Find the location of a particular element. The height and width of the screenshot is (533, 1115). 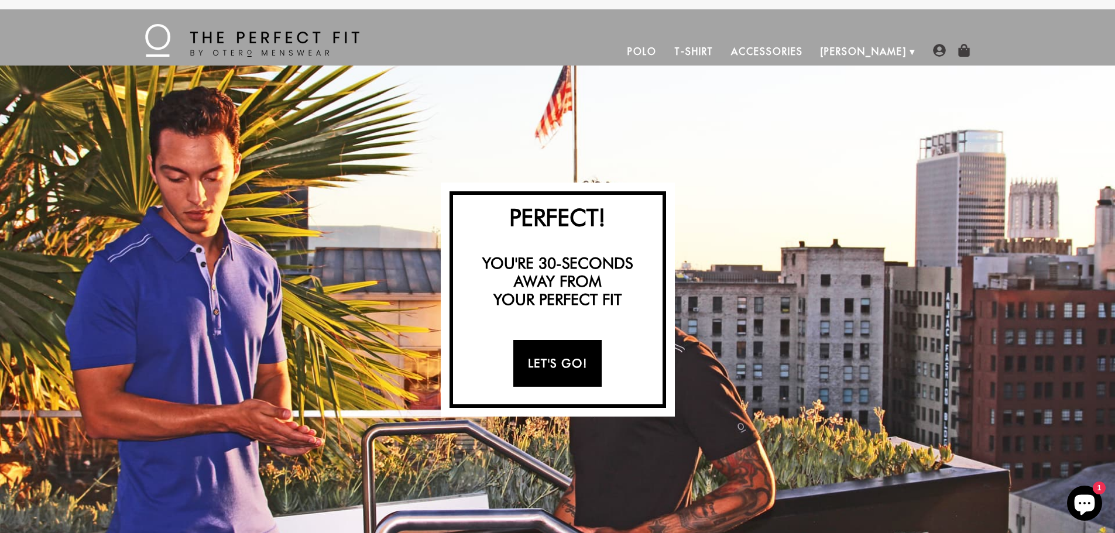

a: T-Shirt is located at coordinates (694, 52).